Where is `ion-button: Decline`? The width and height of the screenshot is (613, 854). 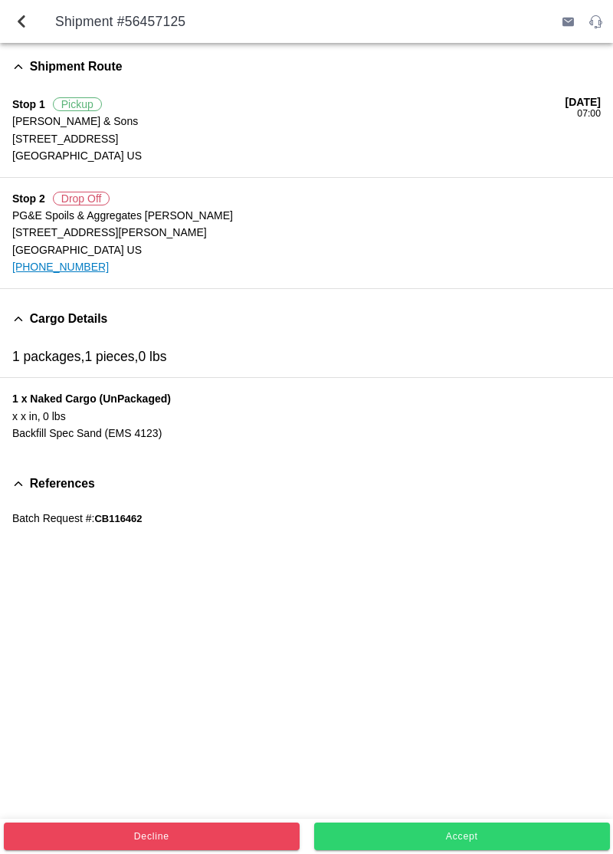 ion-button: Decline is located at coordinates (152, 836).